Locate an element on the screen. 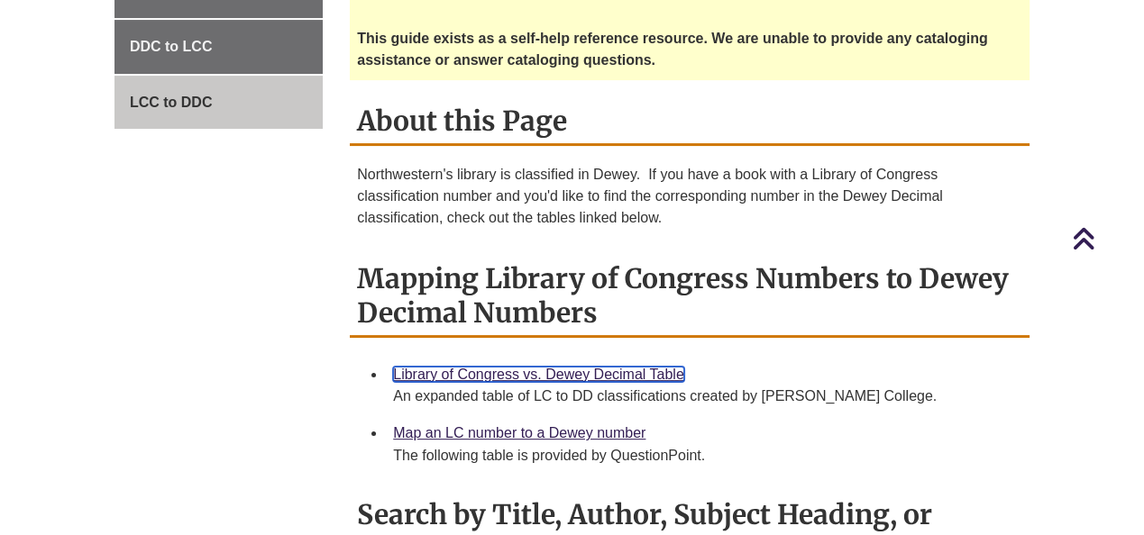 The image size is (1144, 535). span: DDC to LCC is located at coordinates (171, 46).